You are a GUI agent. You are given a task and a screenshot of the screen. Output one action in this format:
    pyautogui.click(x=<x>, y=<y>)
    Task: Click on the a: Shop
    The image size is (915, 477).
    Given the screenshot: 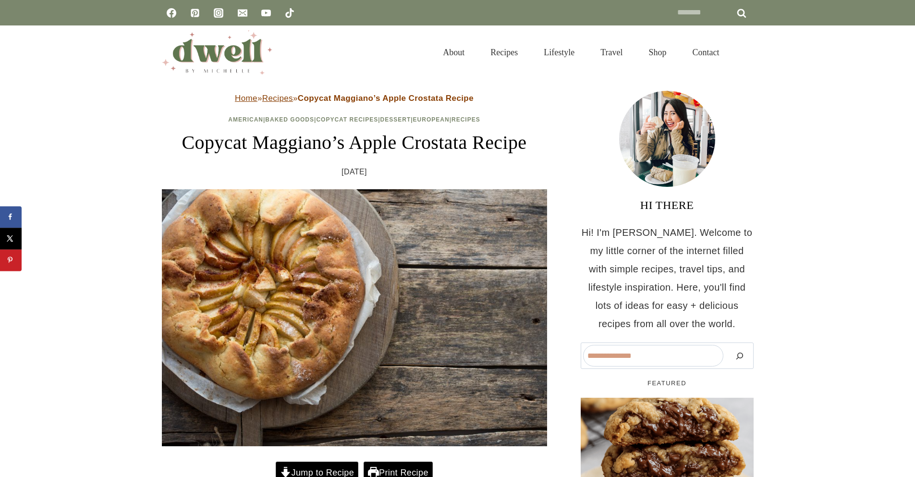 What is the action you would take?
    pyautogui.click(x=657, y=52)
    